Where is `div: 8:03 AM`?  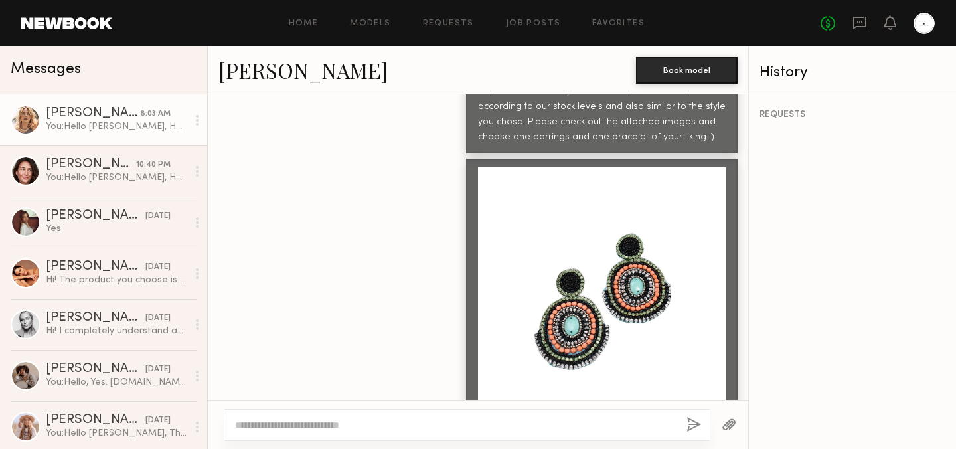
div: 8:03 AM is located at coordinates (155, 114).